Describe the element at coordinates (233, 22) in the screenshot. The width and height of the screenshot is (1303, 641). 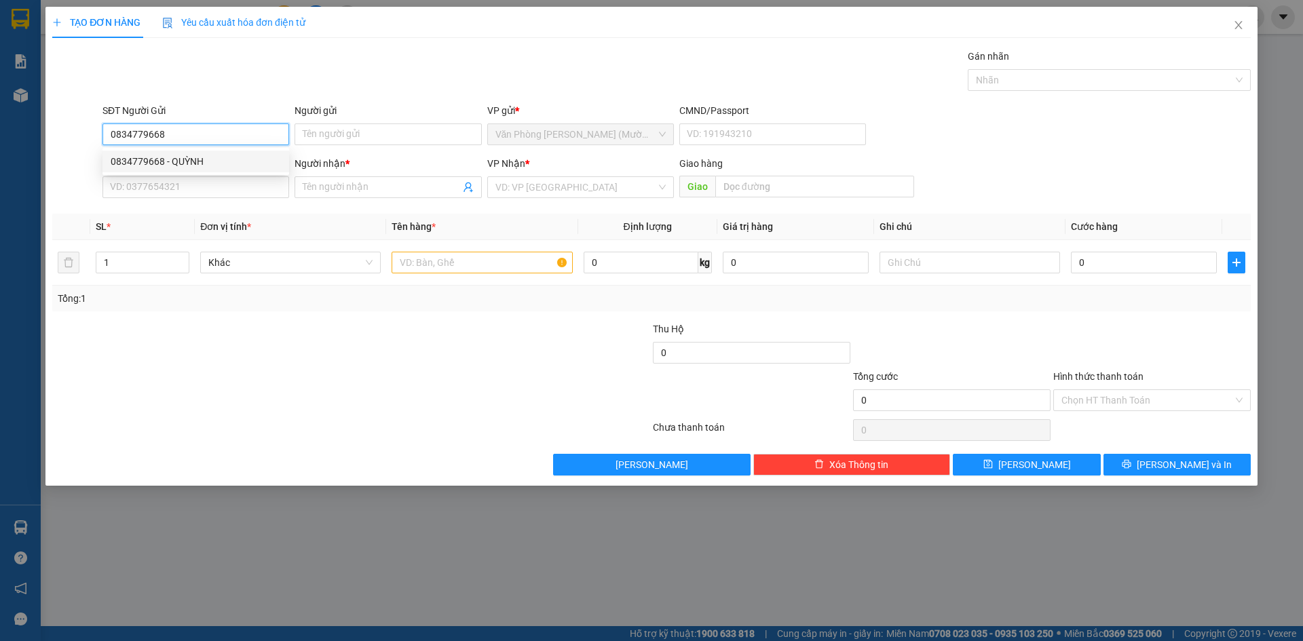
I see `span: Yêu cầu xuất hóa đơn điện tử` at that location.